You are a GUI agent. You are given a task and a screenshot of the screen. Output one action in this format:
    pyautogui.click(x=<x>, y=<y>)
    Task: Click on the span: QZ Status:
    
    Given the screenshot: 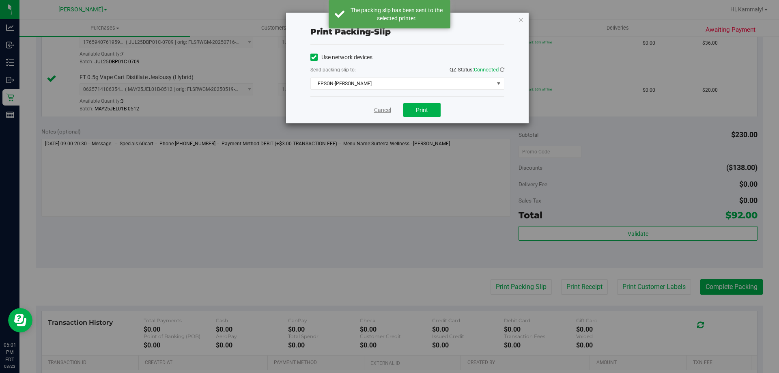 What is the action you would take?
    pyautogui.click(x=477, y=69)
    